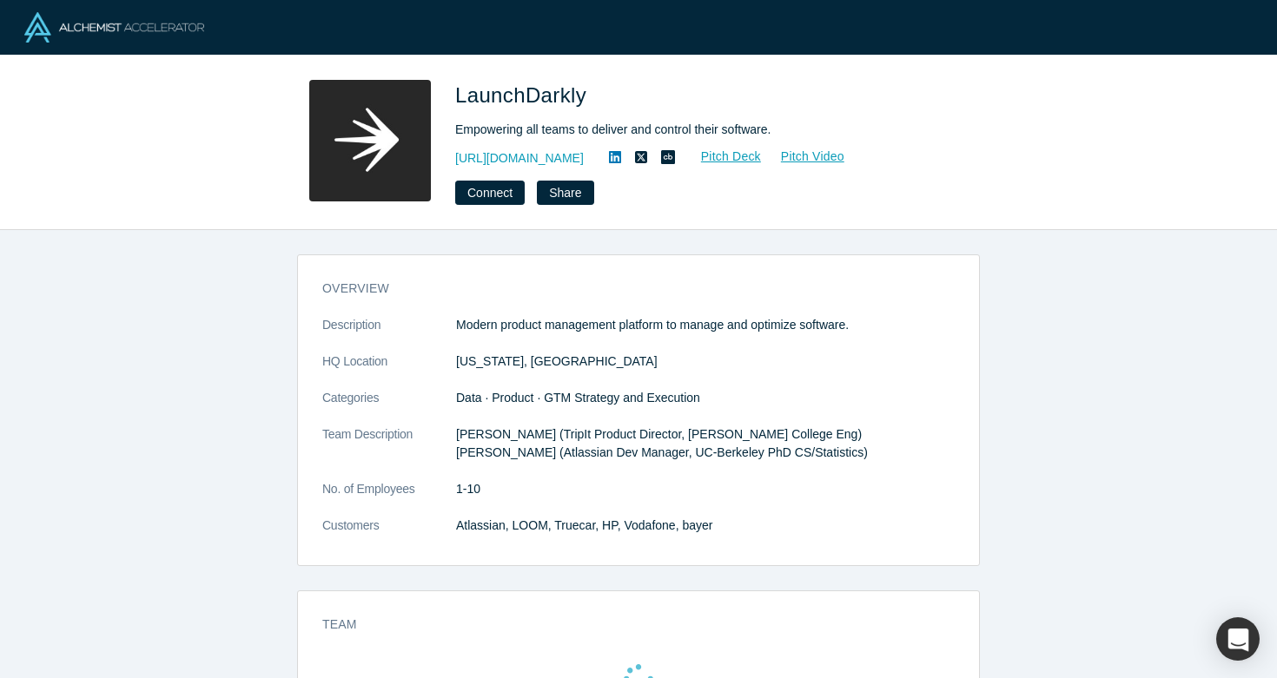  Describe the element at coordinates (389, 535) in the screenshot. I see `dt: Customers` at that location.